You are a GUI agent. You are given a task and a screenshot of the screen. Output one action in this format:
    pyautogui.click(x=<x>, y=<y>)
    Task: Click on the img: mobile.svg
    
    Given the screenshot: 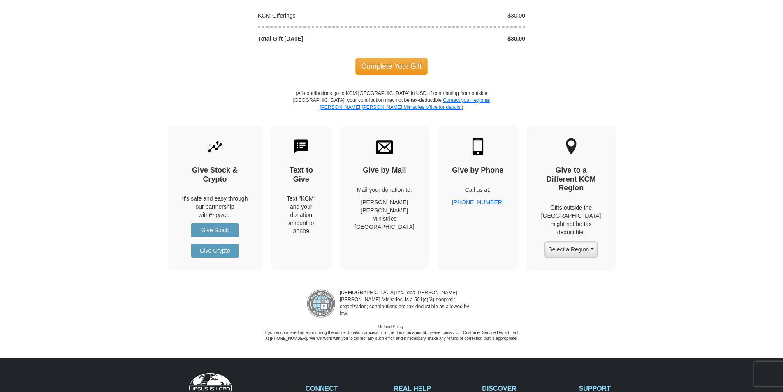 What is the action you would take?
    pyautogui.click(x=478, y=147)
    